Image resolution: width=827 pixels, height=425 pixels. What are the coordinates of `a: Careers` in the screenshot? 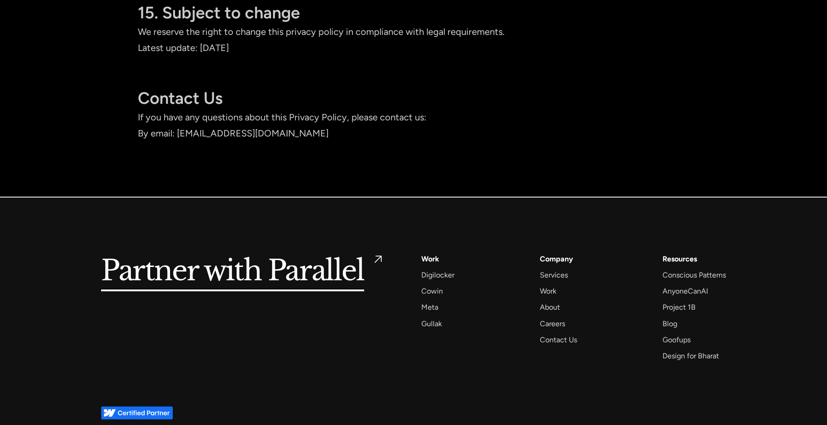 It's located at (552, 324).